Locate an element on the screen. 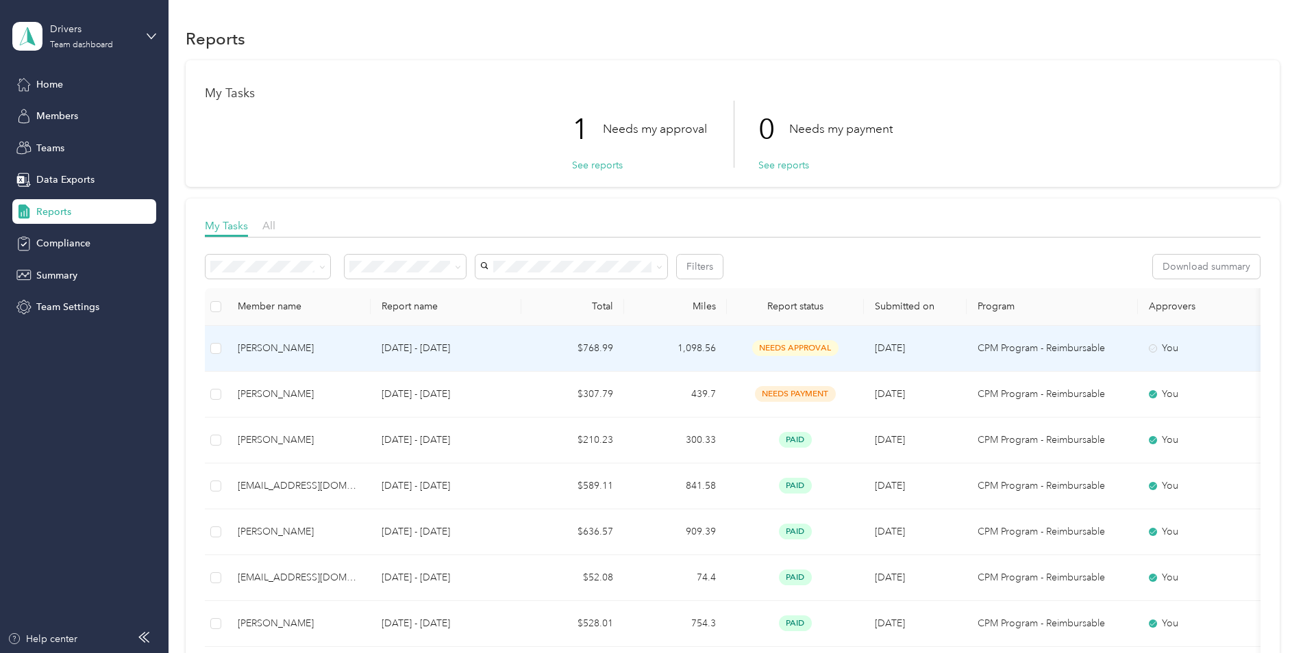 The height and width of the screenshot is (653, 1303). div: Miles is located at coordinates (675, 306).